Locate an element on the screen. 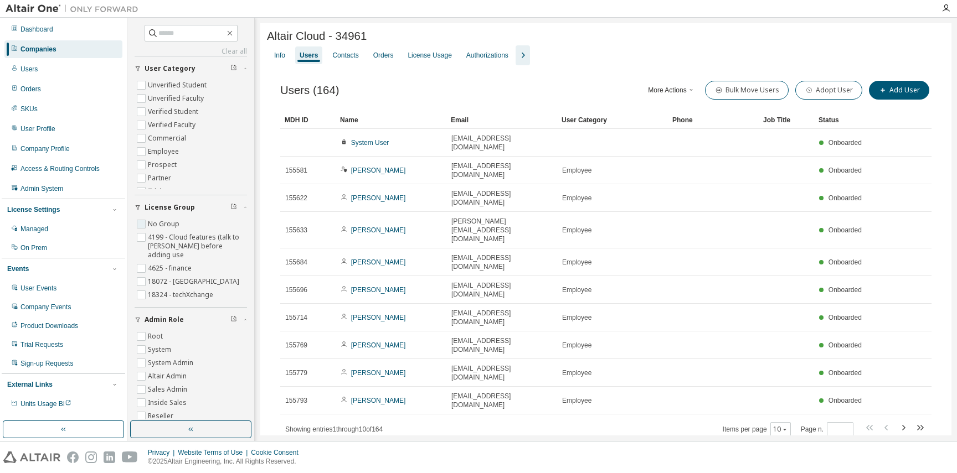 The height and width of the screenshot is (473, 957). span: Showing entries 1 through 10 of 164 is located at coordinates (334, 430).